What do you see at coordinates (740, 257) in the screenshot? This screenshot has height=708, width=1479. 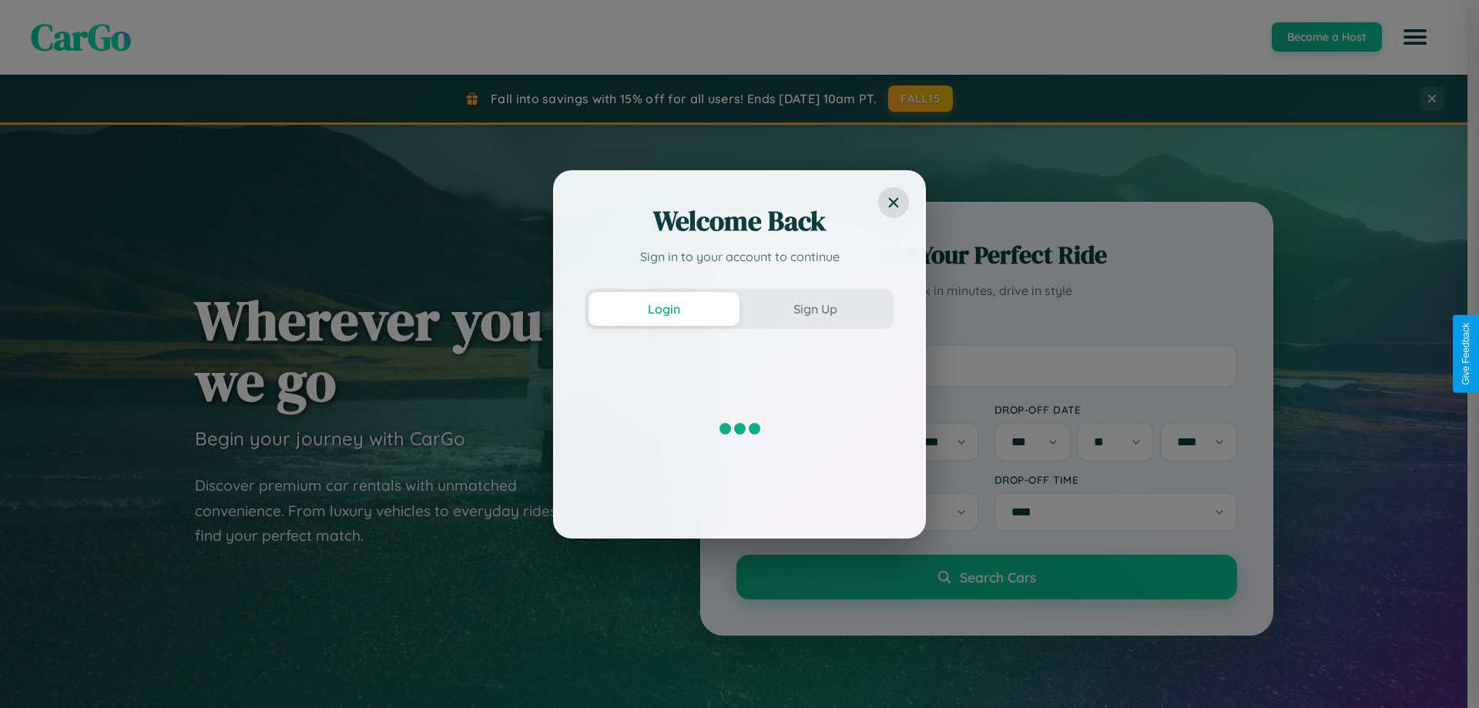 I see `p: Sign in to your account to continue` at bounding box center [740, 257].